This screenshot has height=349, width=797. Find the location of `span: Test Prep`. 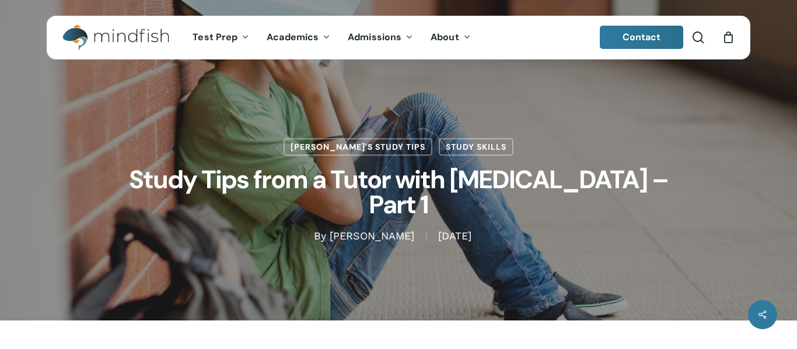

span: Test Prep is located at coordinates (215, 37).